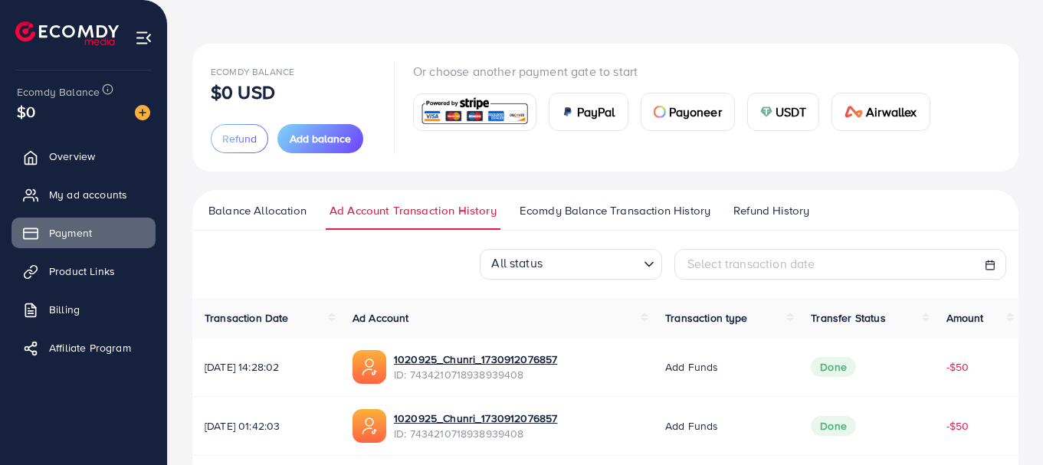 The height and width of the screenshot is (465, 1043). What do you see at coordinates (84, 348) in the screenshot?
I see `a: Affiliate Program` at bounding box center [84, 348].